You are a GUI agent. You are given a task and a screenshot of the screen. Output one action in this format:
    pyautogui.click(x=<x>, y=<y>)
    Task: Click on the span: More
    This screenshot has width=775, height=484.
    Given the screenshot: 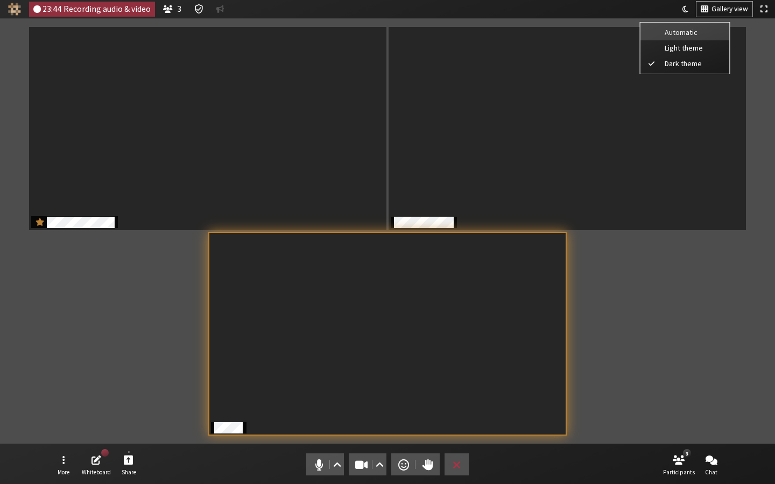 What is the action you would take?
    pyautogui.click(x=63, y=472)
    